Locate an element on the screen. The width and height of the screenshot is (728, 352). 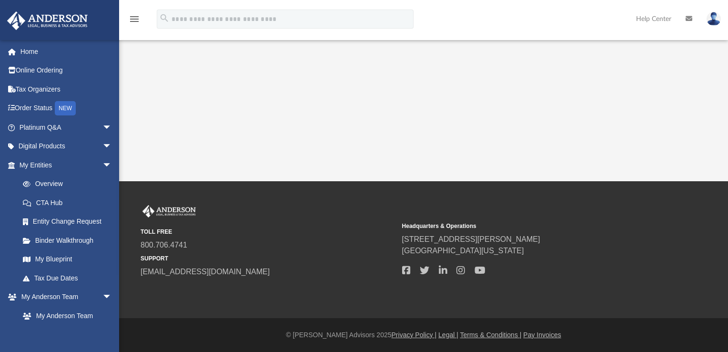
img: User Pic is located at coordinates (714, 19).